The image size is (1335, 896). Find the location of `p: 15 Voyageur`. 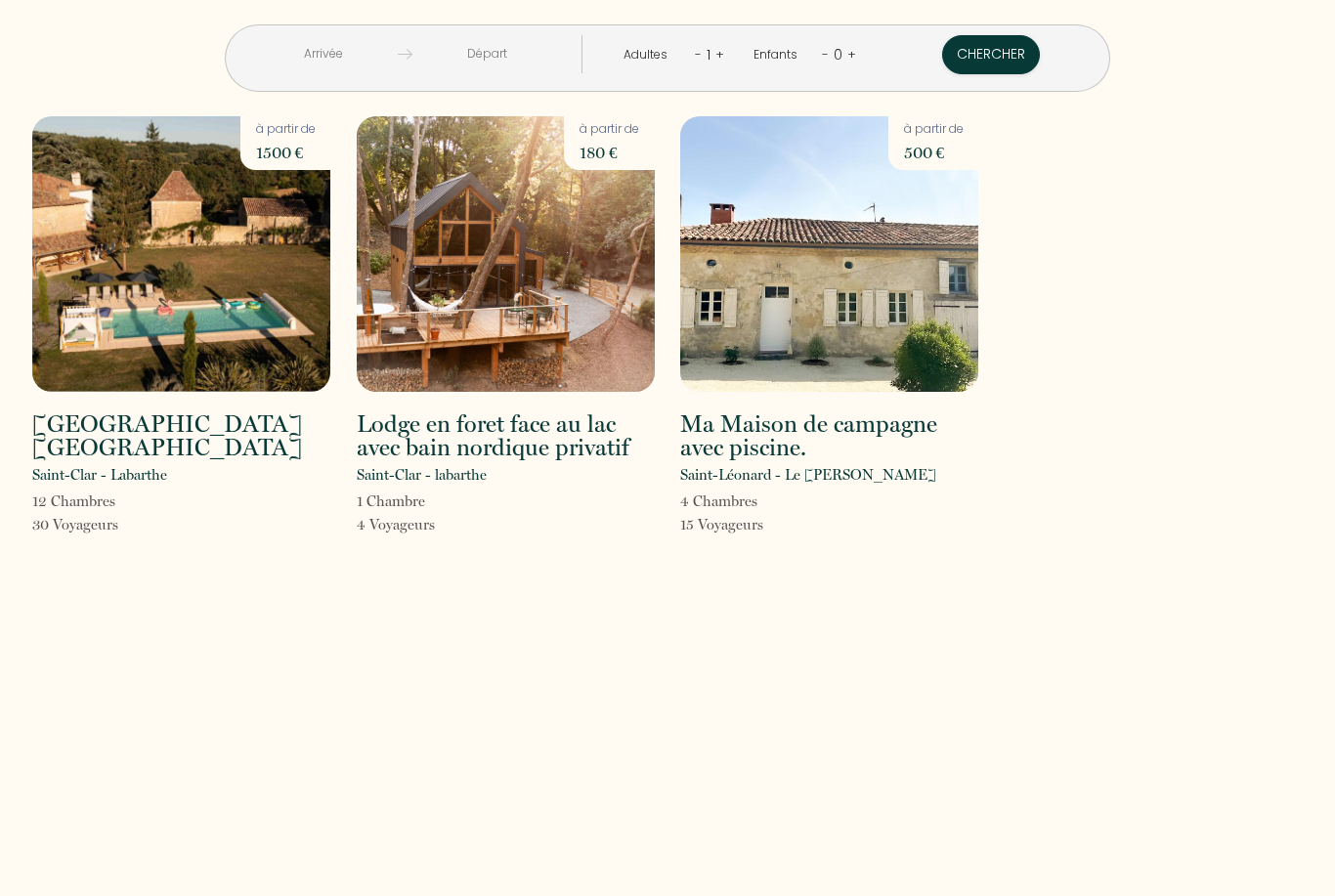

p: 15 Voyageur is located at coordinates (721, 525).